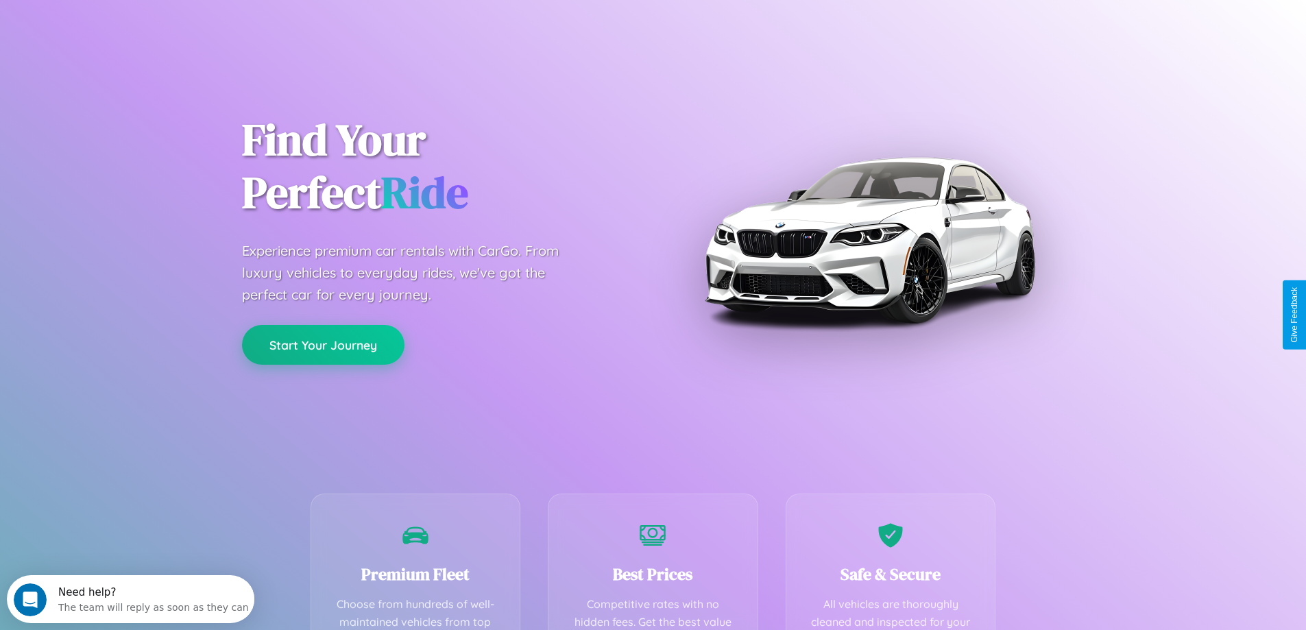  I want to click on span: Ride, so click(424, 192).